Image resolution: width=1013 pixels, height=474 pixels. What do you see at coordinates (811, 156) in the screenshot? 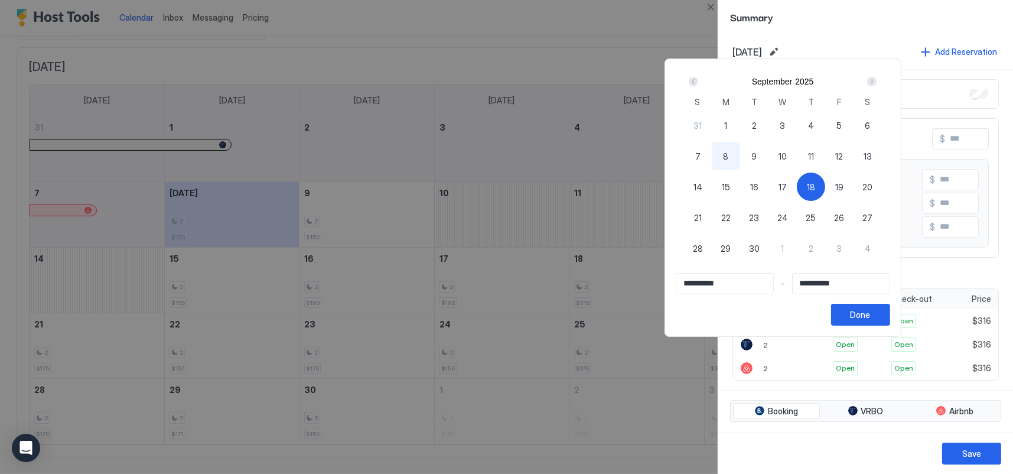
I see `span: 11` at bounding box center [811, 156].